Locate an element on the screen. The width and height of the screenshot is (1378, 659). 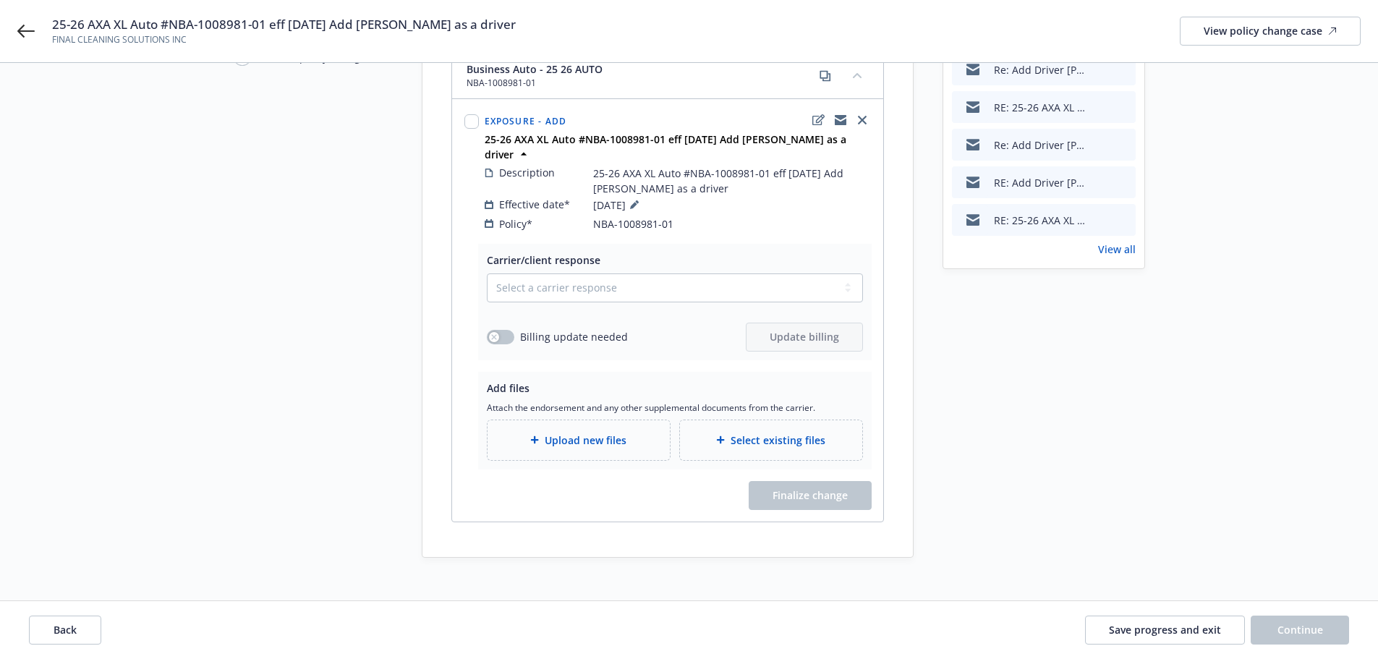
span: Billing update needed is located at coordinates (573, 336).